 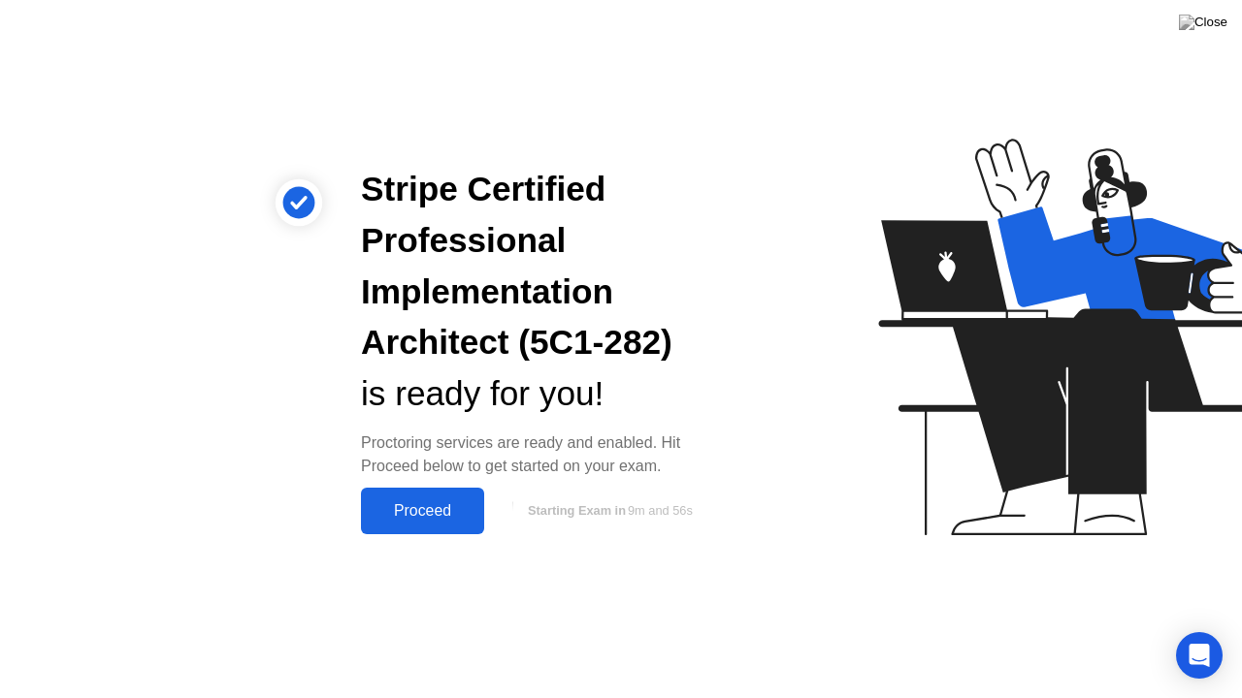 What do you see at coordinates (422, 511) in the screenshot?
I see `button: Proceed` at bounding box center [422, 511].